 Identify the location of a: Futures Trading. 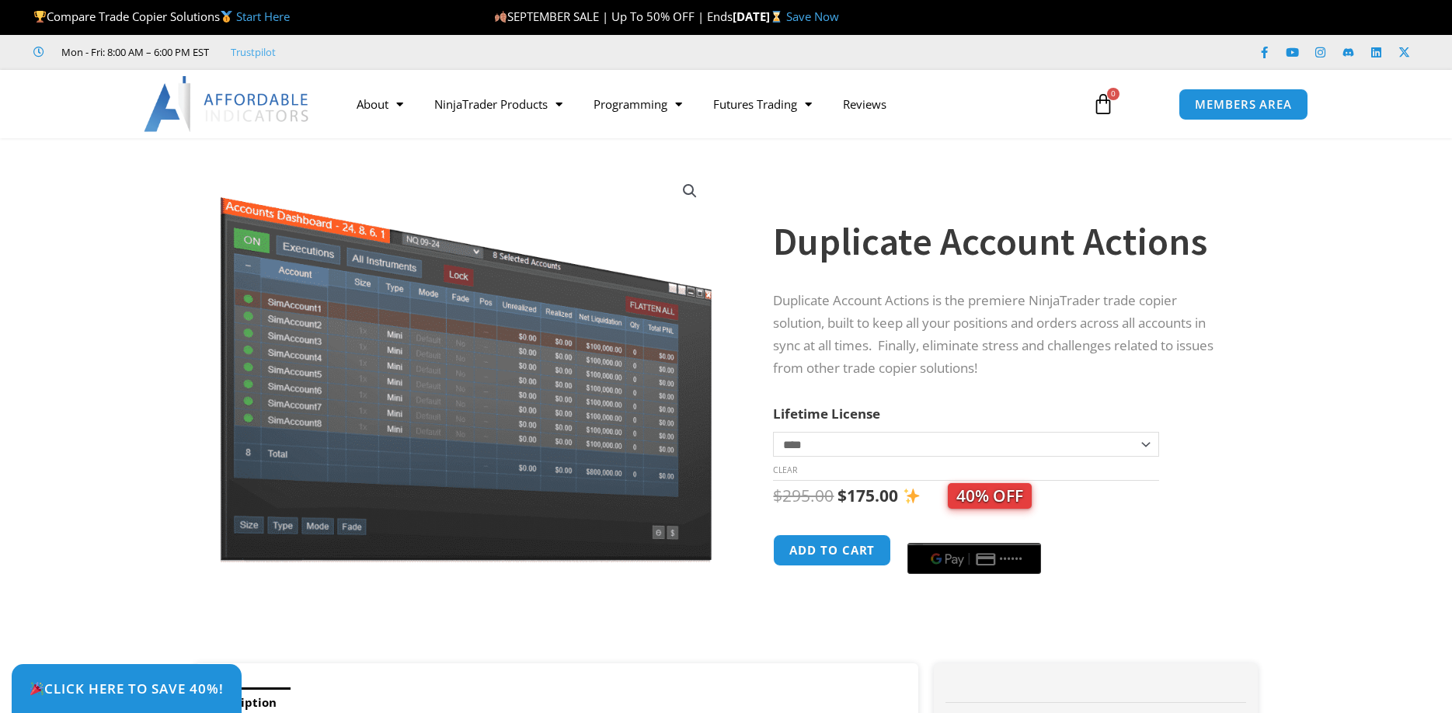
(762, 104).